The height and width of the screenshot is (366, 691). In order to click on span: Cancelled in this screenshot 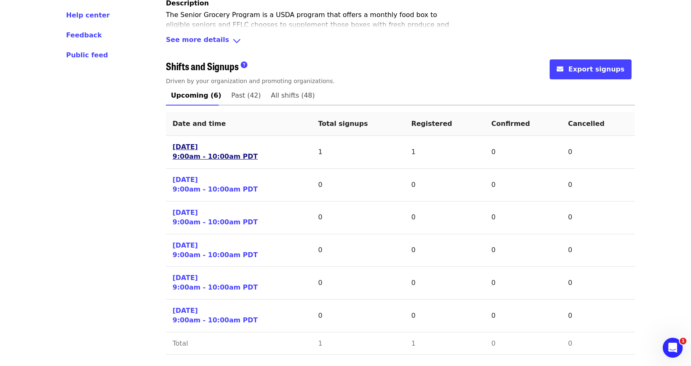, I will do `click(586, 123)`.